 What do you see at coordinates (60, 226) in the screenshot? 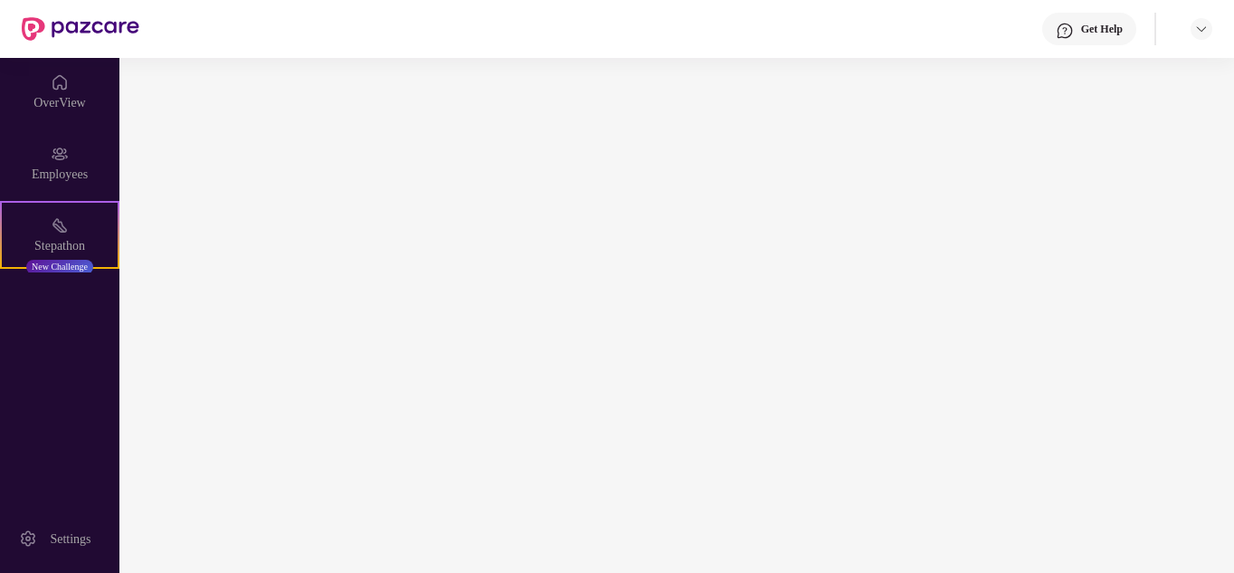
I see `img: svg+xml;base64,PHN2ZyB4bWxucz0iaHR0cDovL3d3dy53My5vcmcvMjAwMC9zdmciIHdpZHRoPSIyMSIgaGVpZ2h0PSIyMC...` at bounding box center [60, 226].